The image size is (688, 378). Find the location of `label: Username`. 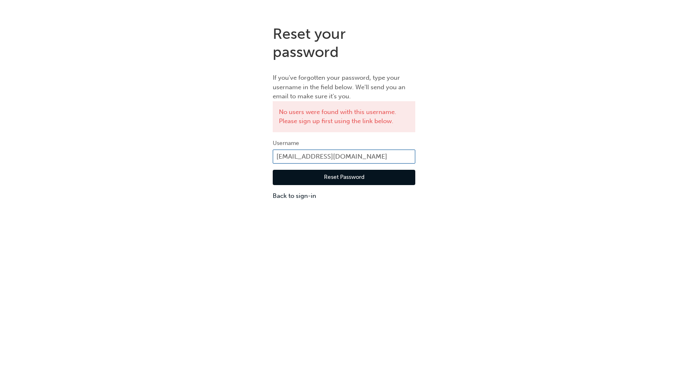

label: Username is located at coordinates (344, 143).